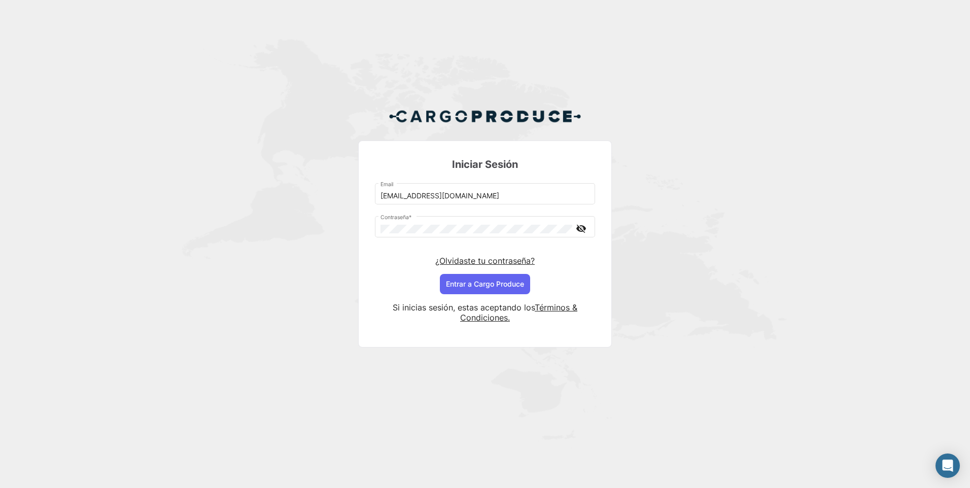  Describe the element at coordinates (485, 116) in the screenshot. I see `img: Cargo Produce Logo` at that location.